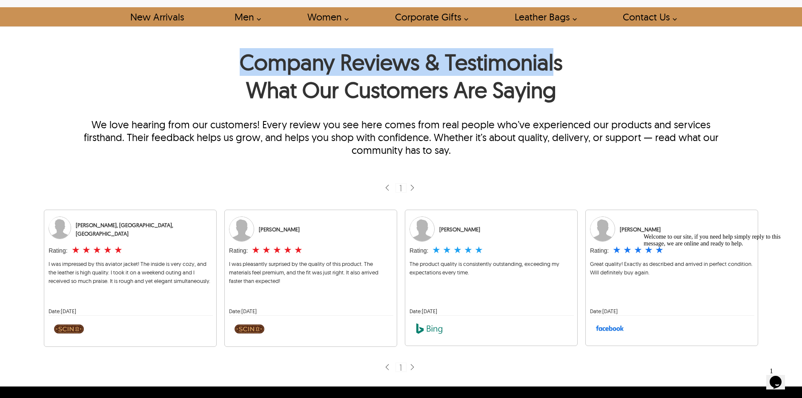 This screenshot has height=398, width=802. I want to click on span: 1, so click(5, 7).